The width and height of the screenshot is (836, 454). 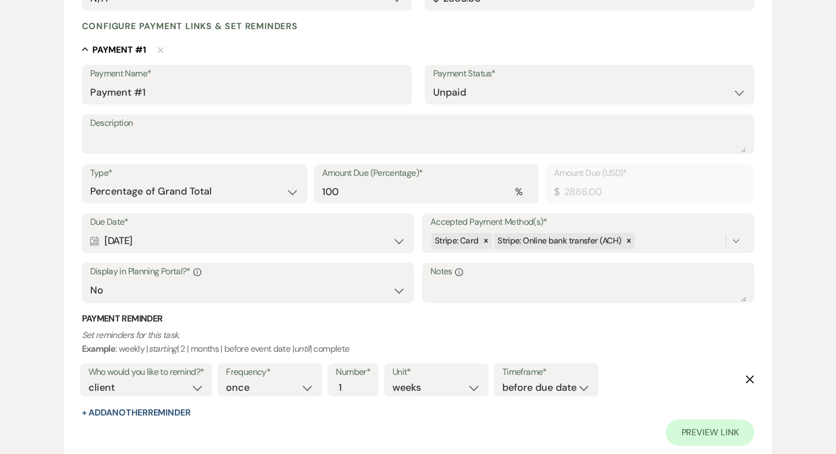 What do you see at coordinates (588, 222) in the screenshot?
I see `label: Accepted Payment Method(s)*` at bounding box center [588, 222].